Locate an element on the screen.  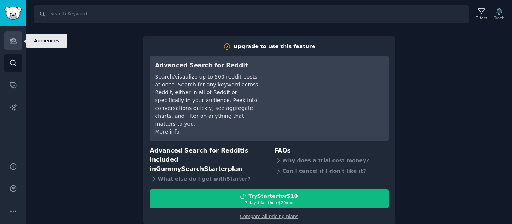
img: GummySearch logo is located at coordinates (13, 13).